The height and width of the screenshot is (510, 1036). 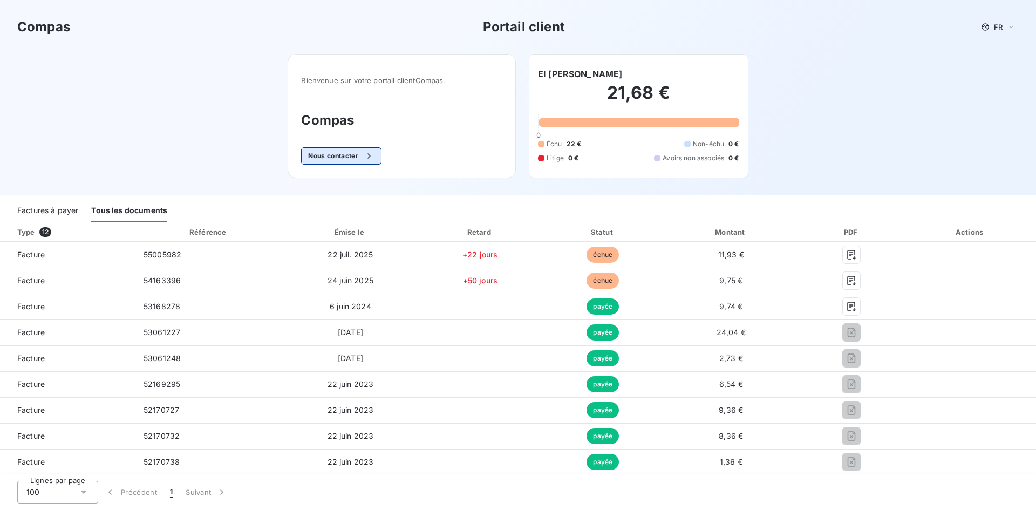 What do you see at coordinates (555, 158) in the screenshot?
I see `span: Litige` at bounding box center [555, 158].